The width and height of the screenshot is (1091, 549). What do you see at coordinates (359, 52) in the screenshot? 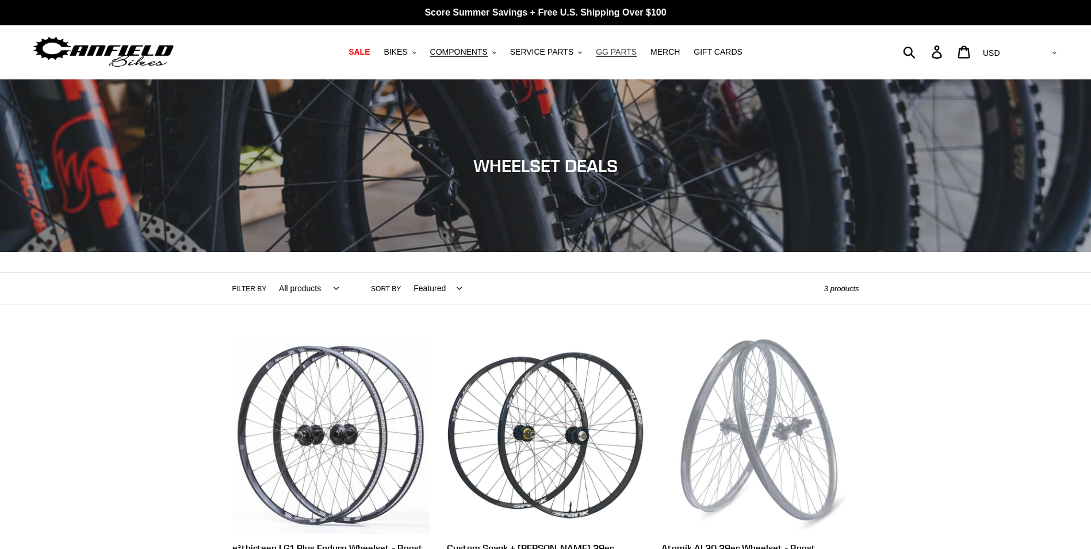
I see `a: SALE` at bounding box center [359, 52].